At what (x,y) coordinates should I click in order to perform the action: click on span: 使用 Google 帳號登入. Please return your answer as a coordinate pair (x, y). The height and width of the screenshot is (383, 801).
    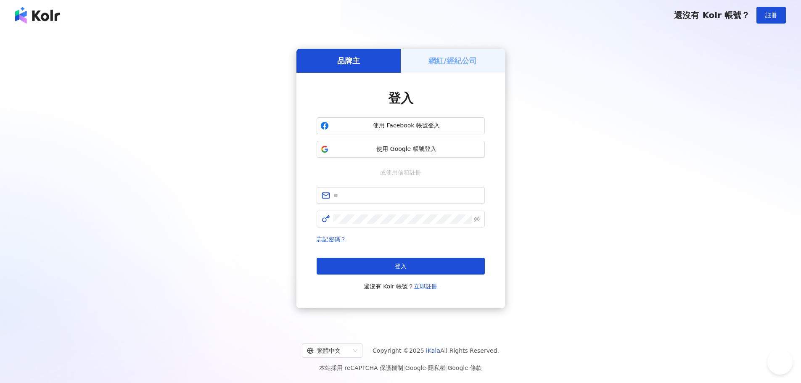
    Looking at the image, I should click on (406, 149).